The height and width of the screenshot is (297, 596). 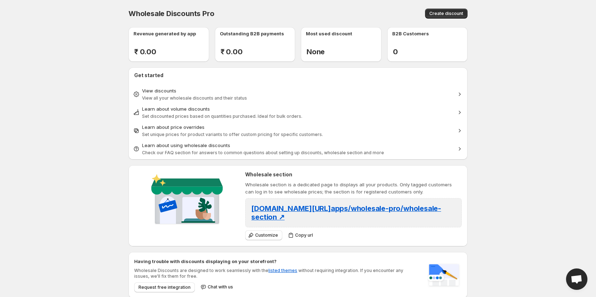 What do you see at coordinates (344, 52) in the screenshot?
I see `h2: None` at bounding box center [344, 52].